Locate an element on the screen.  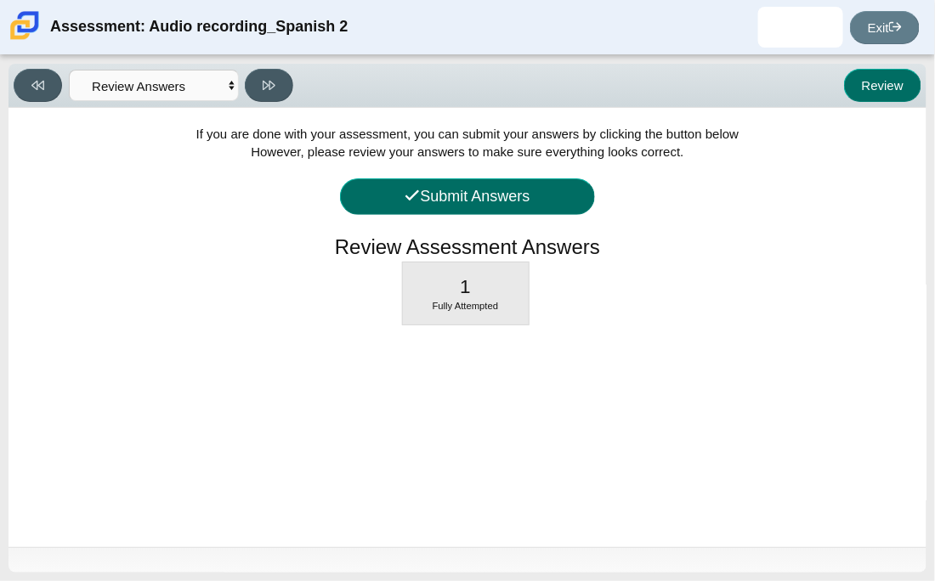
button: Review is located at coordinates (882, 85).